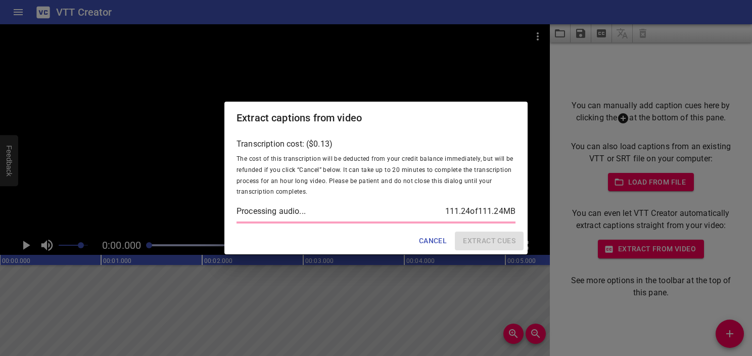  What do you see at coordinates (480, 211) in the screenshot?
I see `p: 111.24 of 111.24 MB` at bounding box center [480, 211].